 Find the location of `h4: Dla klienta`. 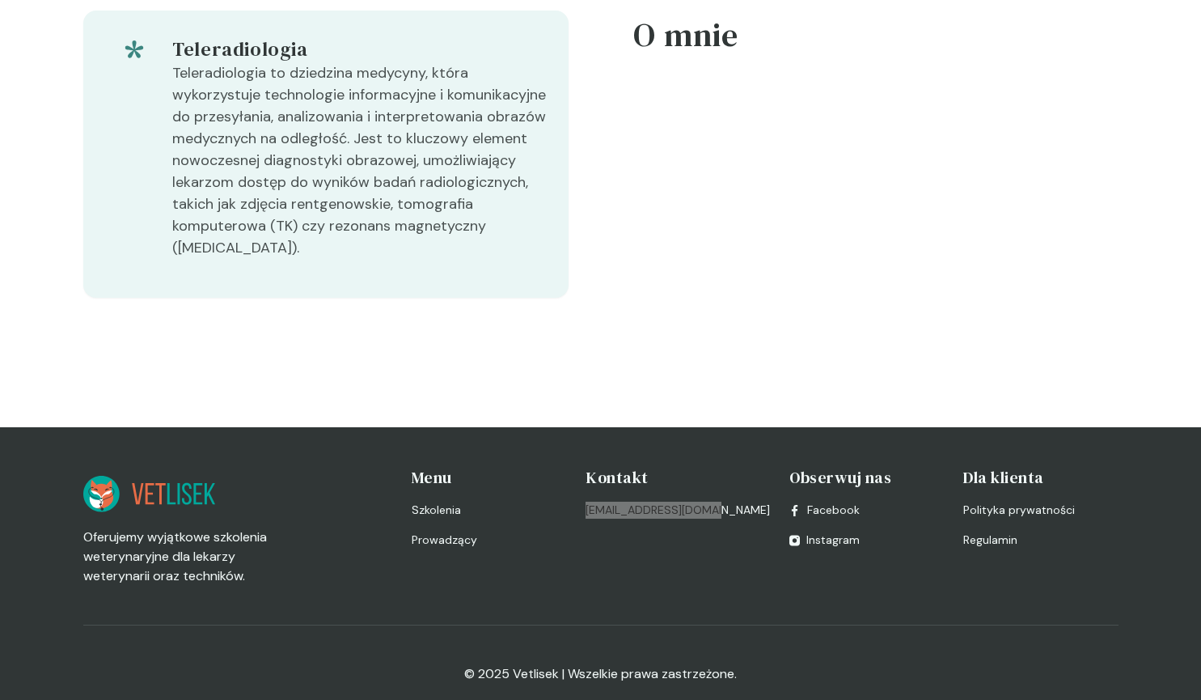

h4: Dla klienta is located at coordinates (1040, 477).